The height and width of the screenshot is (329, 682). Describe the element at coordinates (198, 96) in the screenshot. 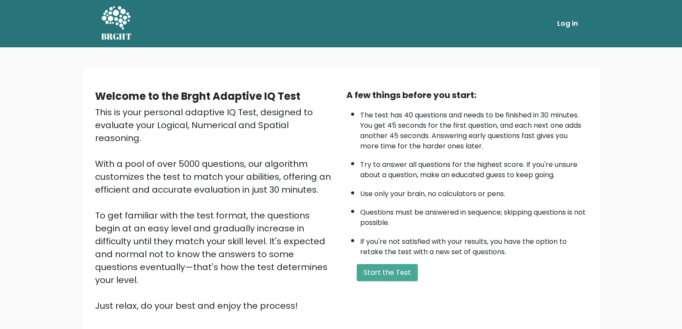

I see `b: Welcome to the Brght Adaptive IQ Test` at that location.